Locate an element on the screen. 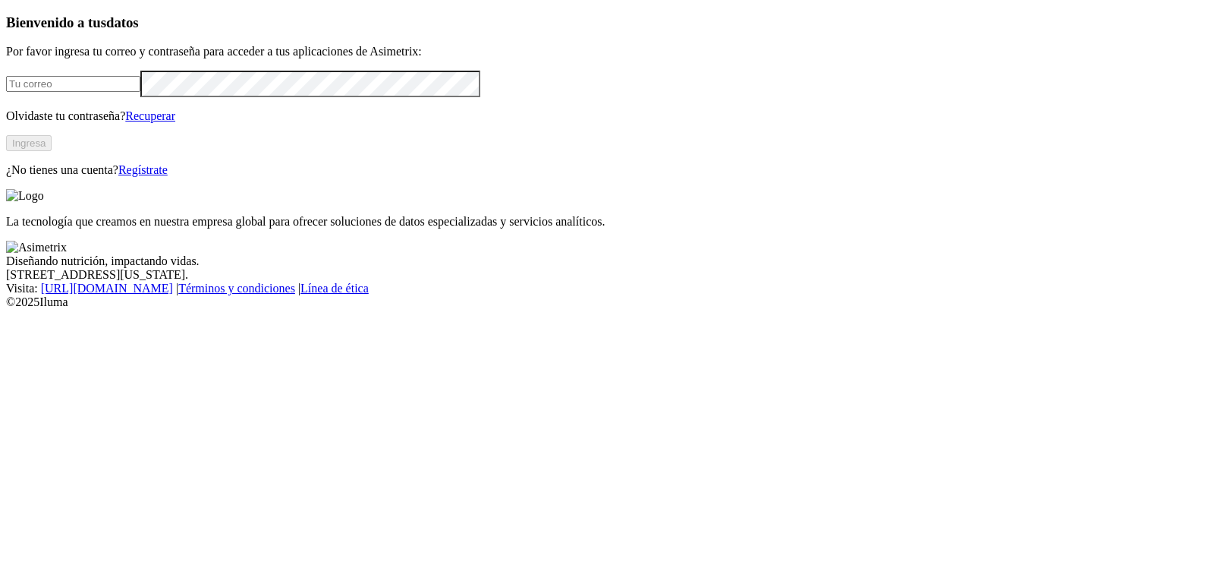  p: Olvidaste tu contraseña? is located at coordinates (607, 116).